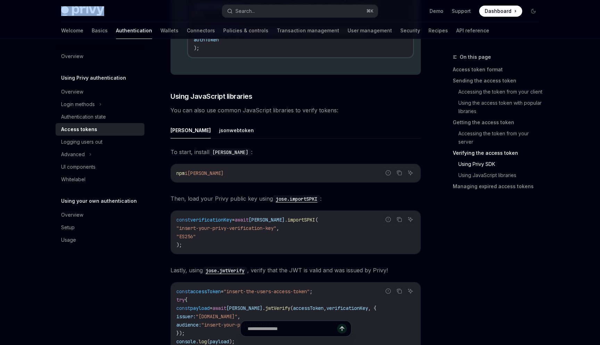 This screenshot has width=600, height=345. What do you see at coordinates (499, 122) in the screenshot?
I see `a: Getting the access token` at bounding box center [499, 122].